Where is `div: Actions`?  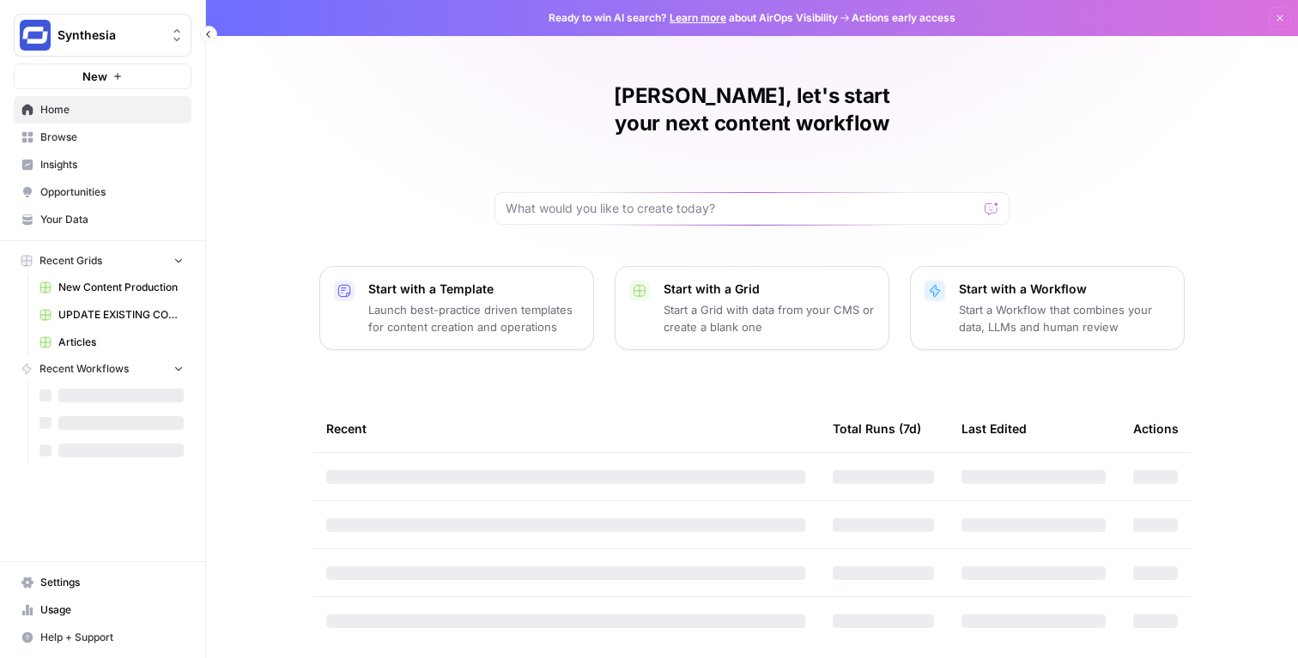
div: Actions is located at coordinates (1156, 428).